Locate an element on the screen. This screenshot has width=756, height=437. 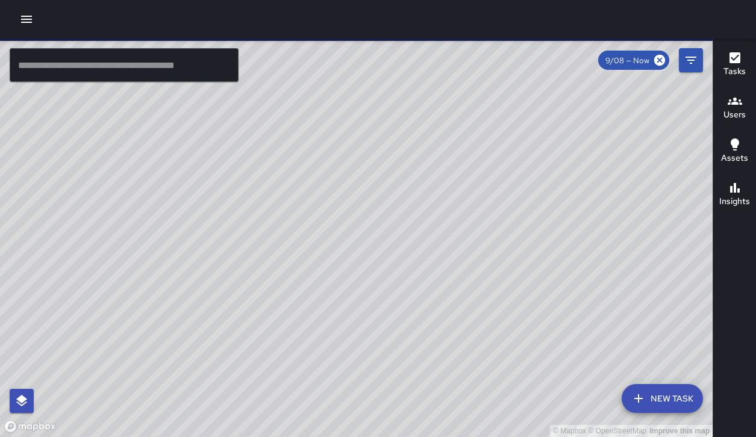
h6: Assets is located at coordinates (734, 158).